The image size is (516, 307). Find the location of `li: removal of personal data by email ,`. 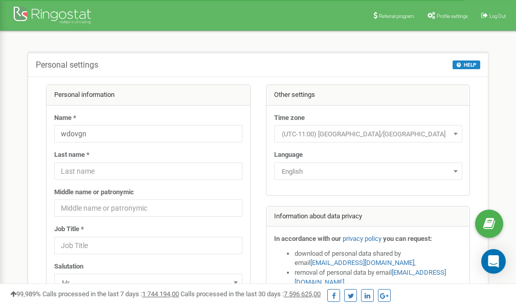

li: removal of personal data by email , is located at coordinates (379, 277).